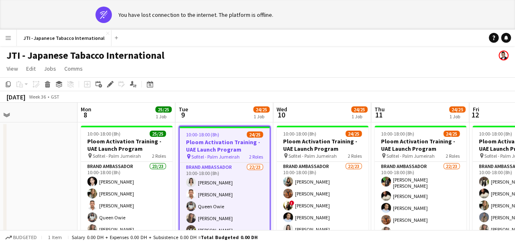 The image size is (515, 244). I want to click on button: JTI - Japanese Tabacco International, so click(64, 38).